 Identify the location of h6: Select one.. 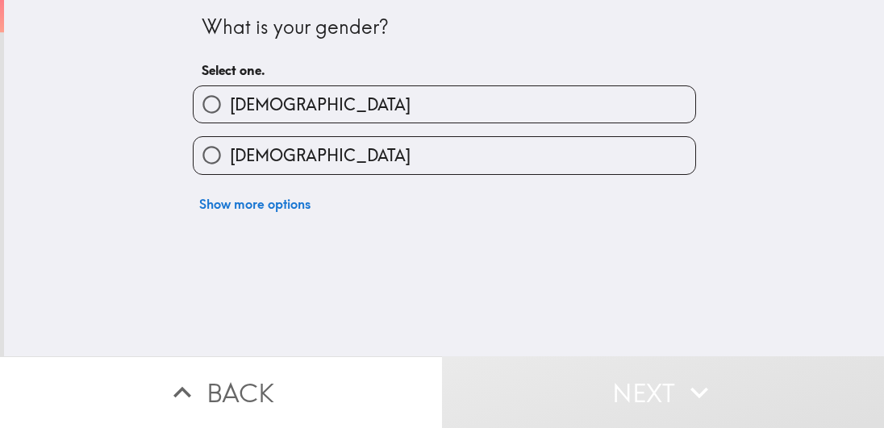
(444, 70).